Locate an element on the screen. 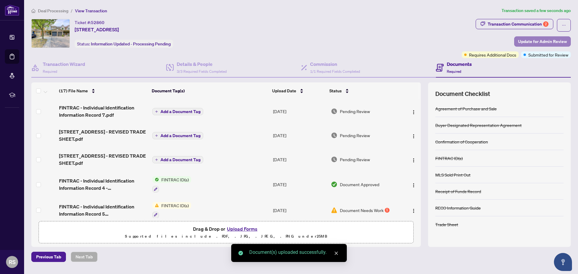 Image resolution: width=578 pixels, height=274 pixels. div: FINTRAC ID(s) is located at coordinates (449, 158).